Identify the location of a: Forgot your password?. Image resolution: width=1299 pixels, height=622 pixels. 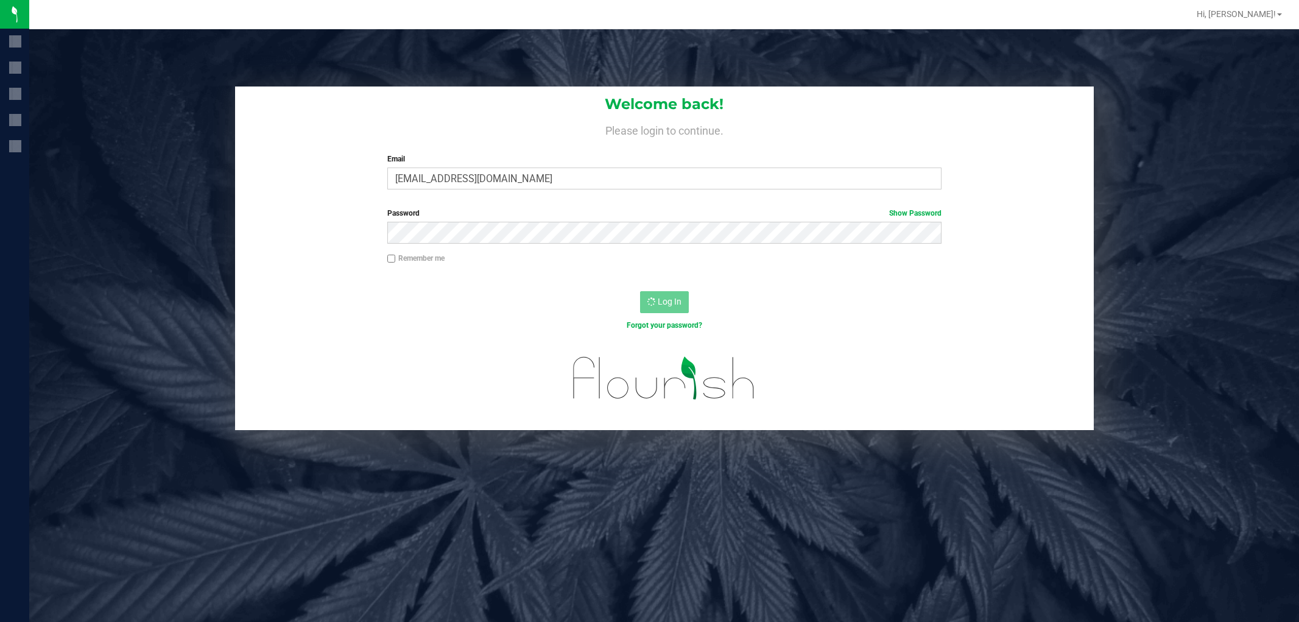
(664, 325).